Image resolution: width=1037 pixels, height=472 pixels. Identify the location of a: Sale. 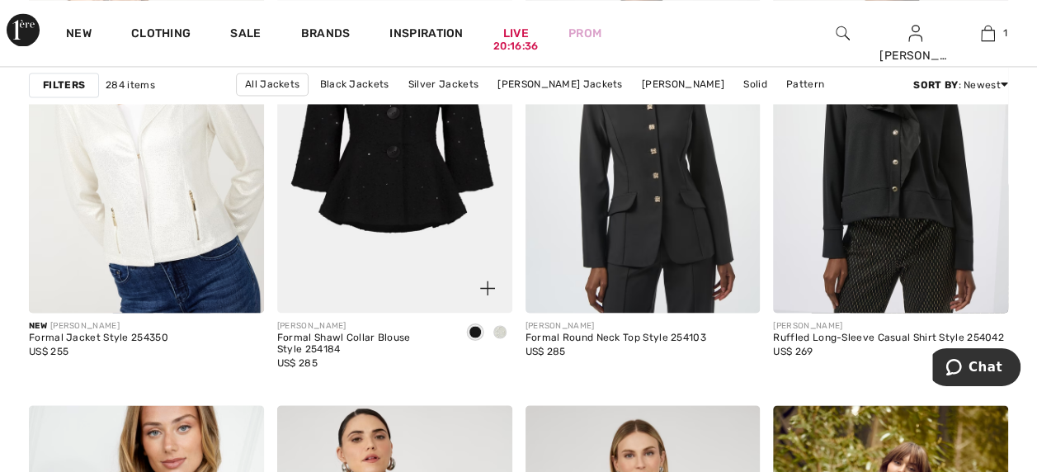
(245, 35).